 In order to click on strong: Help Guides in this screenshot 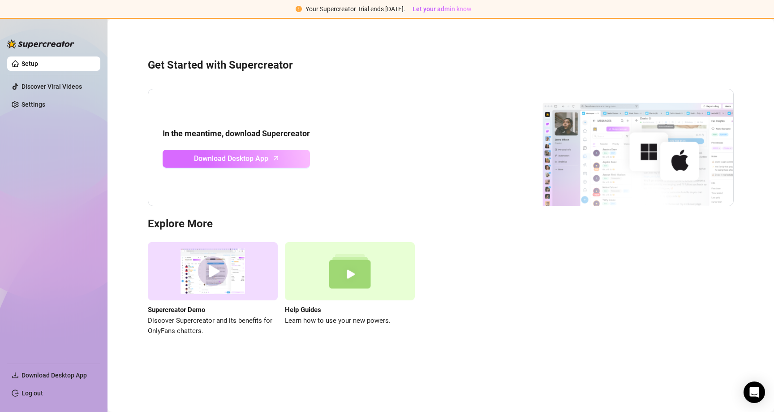, I will do `click(303, 309)`.